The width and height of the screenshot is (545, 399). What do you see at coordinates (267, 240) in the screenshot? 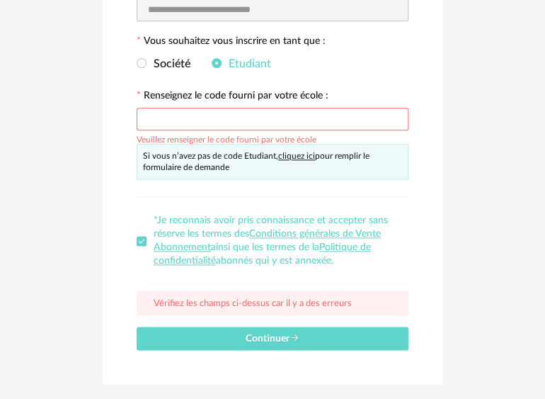
I see `a: Conditions générales de Vente Abonnement` at bounding box center [267, 240].